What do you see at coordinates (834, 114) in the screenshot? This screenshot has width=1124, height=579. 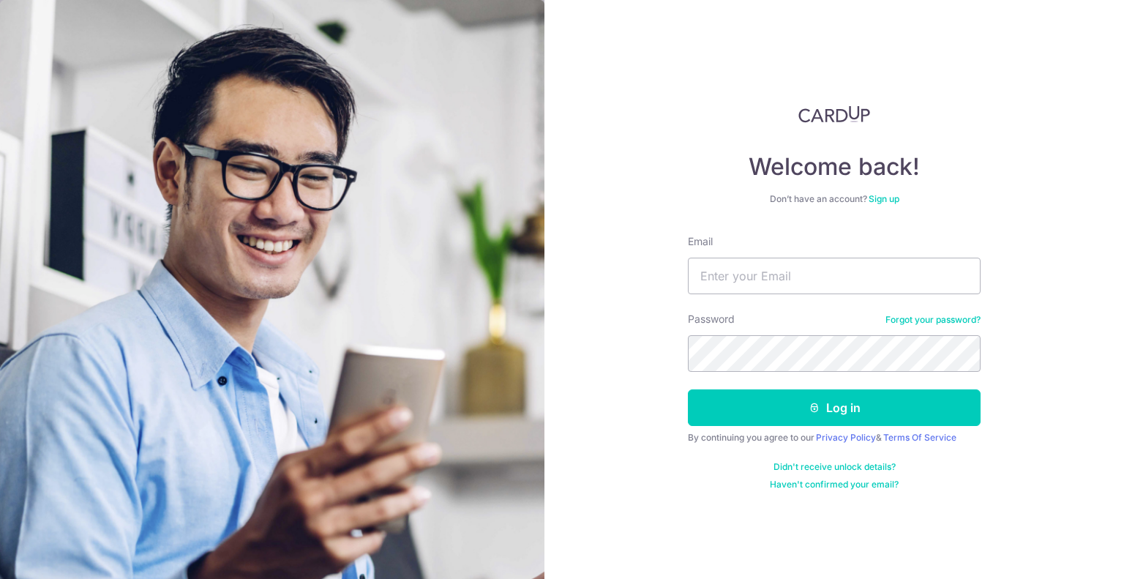 I see `img: CardUp Logo` at bounding box center [834, 114].